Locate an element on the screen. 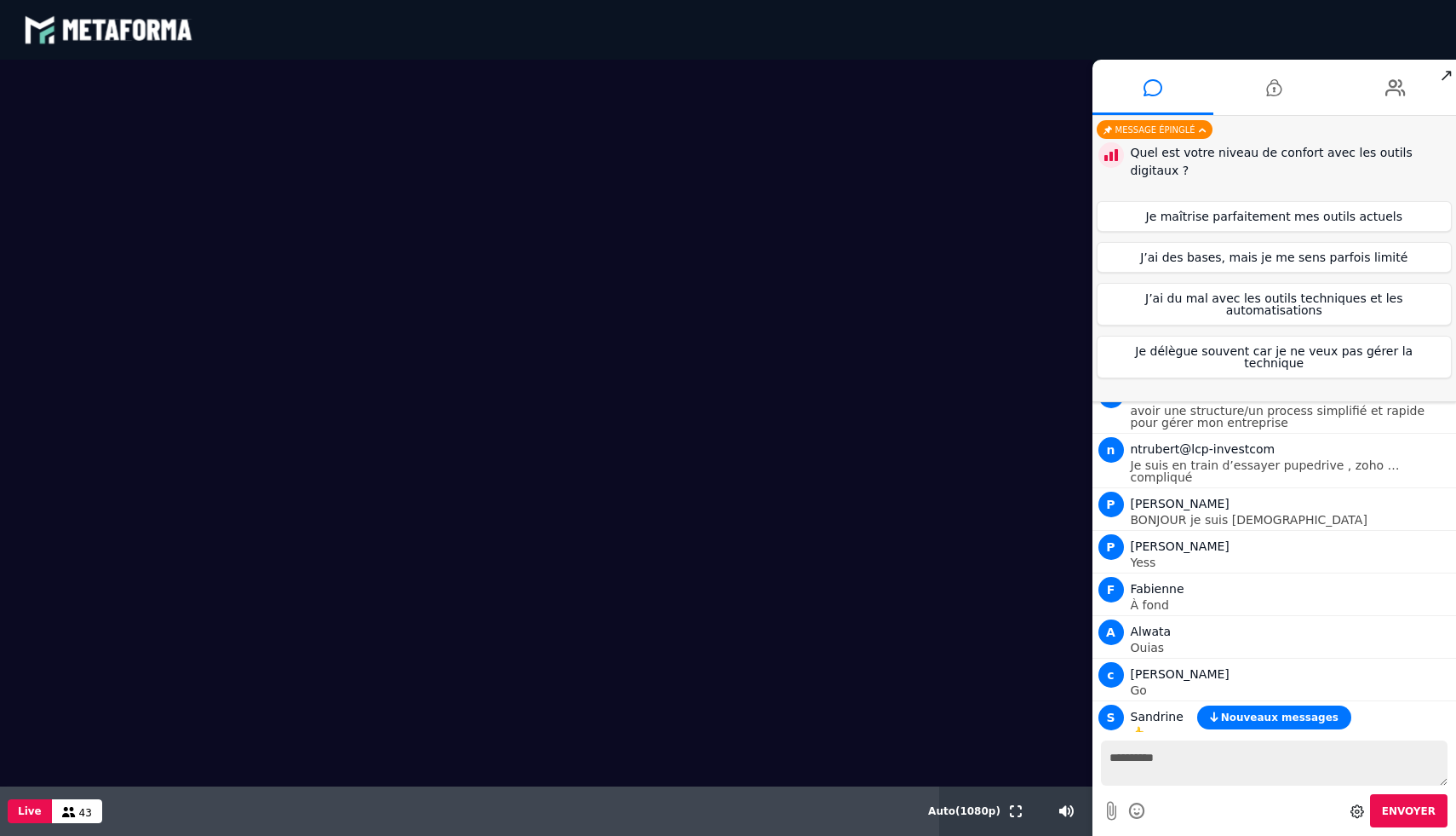 This screenshot has height=836, width=1456. button: Envoyer is located at coordinates (1408, 810).